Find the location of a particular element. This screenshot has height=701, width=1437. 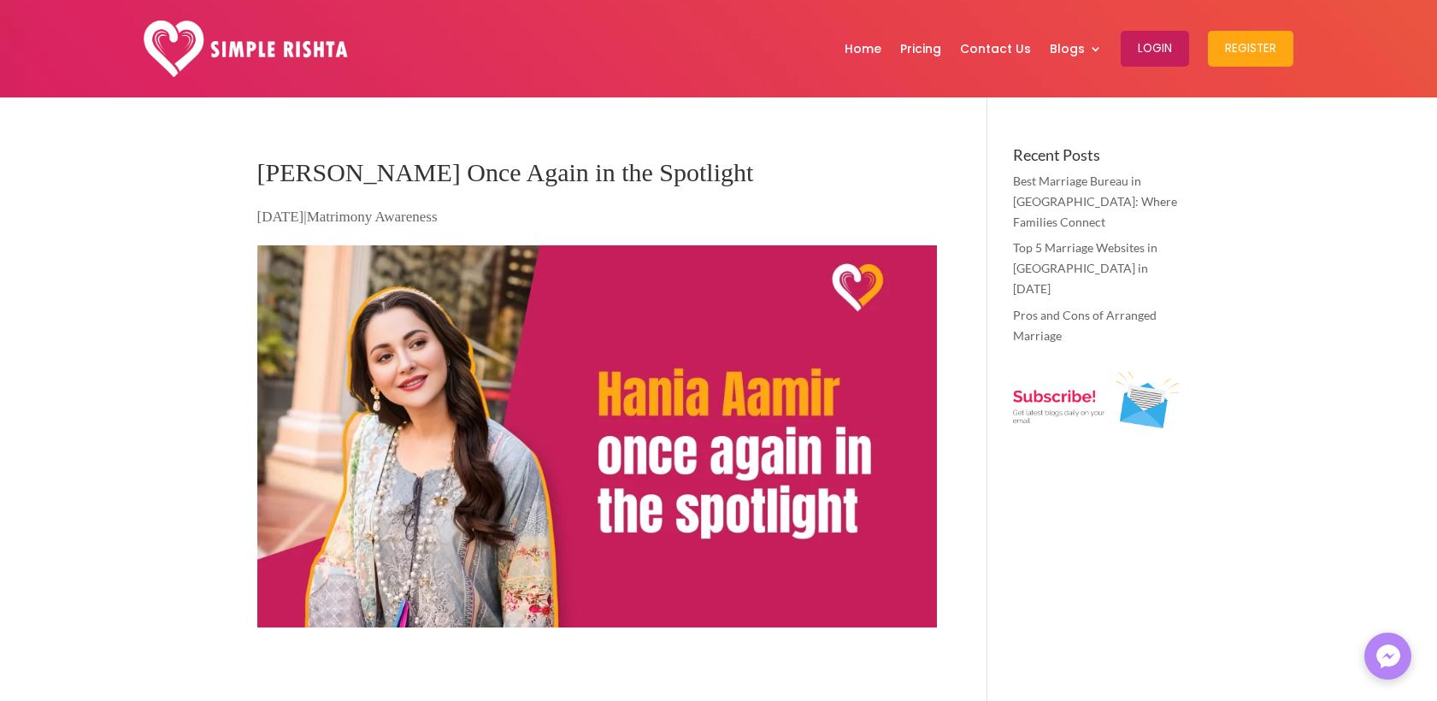

img: Hania Amir Once Again in the Spotlight in 2025 is located at coordinates (597, 436).